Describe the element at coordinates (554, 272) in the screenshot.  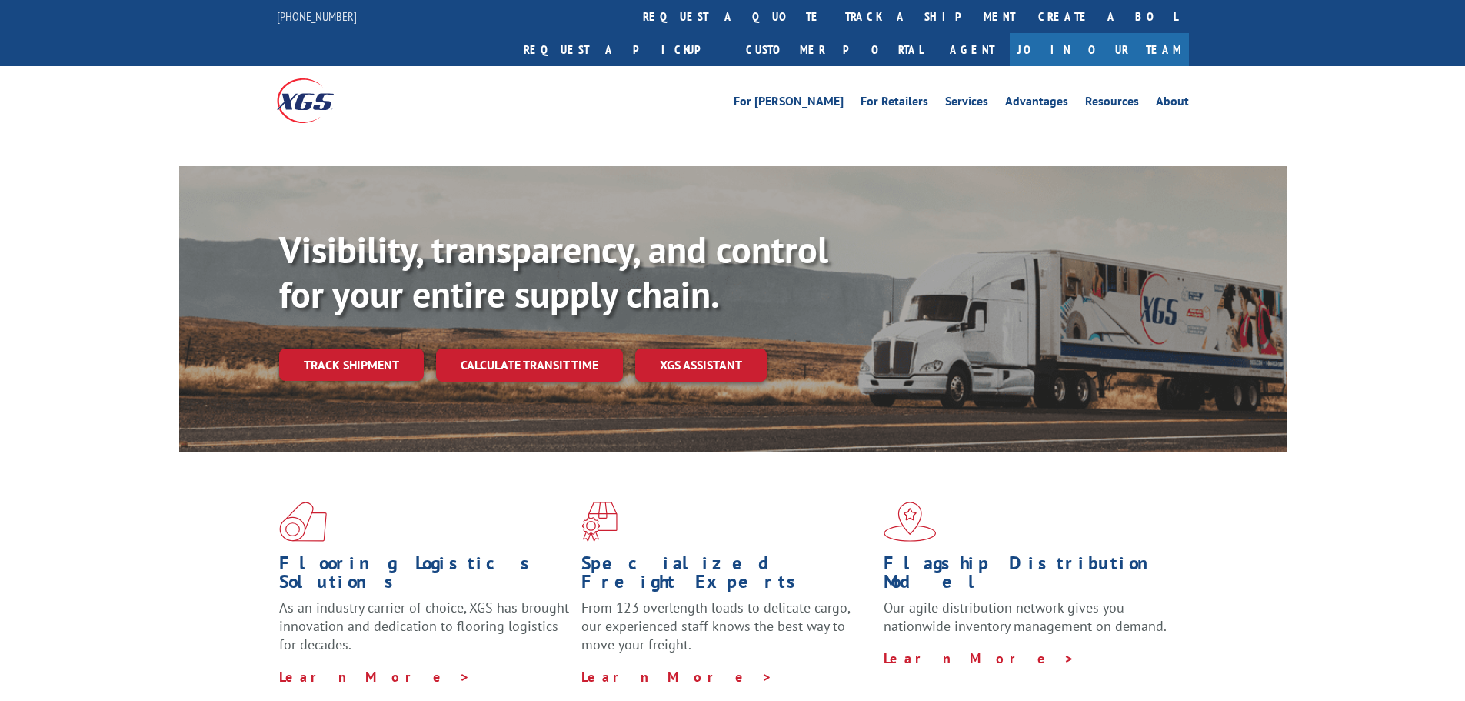
I see `b: Visibility, transparency, and control for your entire supply chain.` at that location.